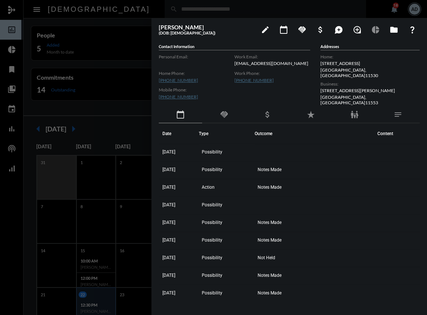 This screenshot has width=427, height=315. Describe the element at coordinates (314, 134) in the screenshot. I see `th: Outcome` at that location.